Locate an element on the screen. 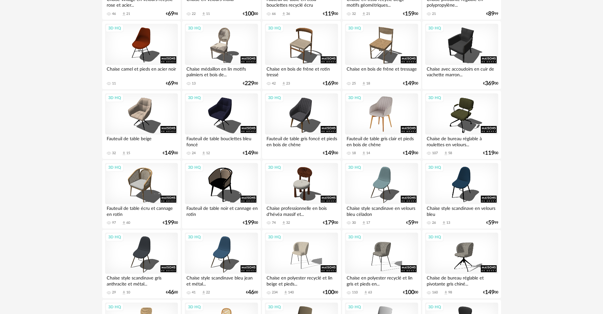 The image size is (603, 314). span: 119 is located at coordinates (490, 153).